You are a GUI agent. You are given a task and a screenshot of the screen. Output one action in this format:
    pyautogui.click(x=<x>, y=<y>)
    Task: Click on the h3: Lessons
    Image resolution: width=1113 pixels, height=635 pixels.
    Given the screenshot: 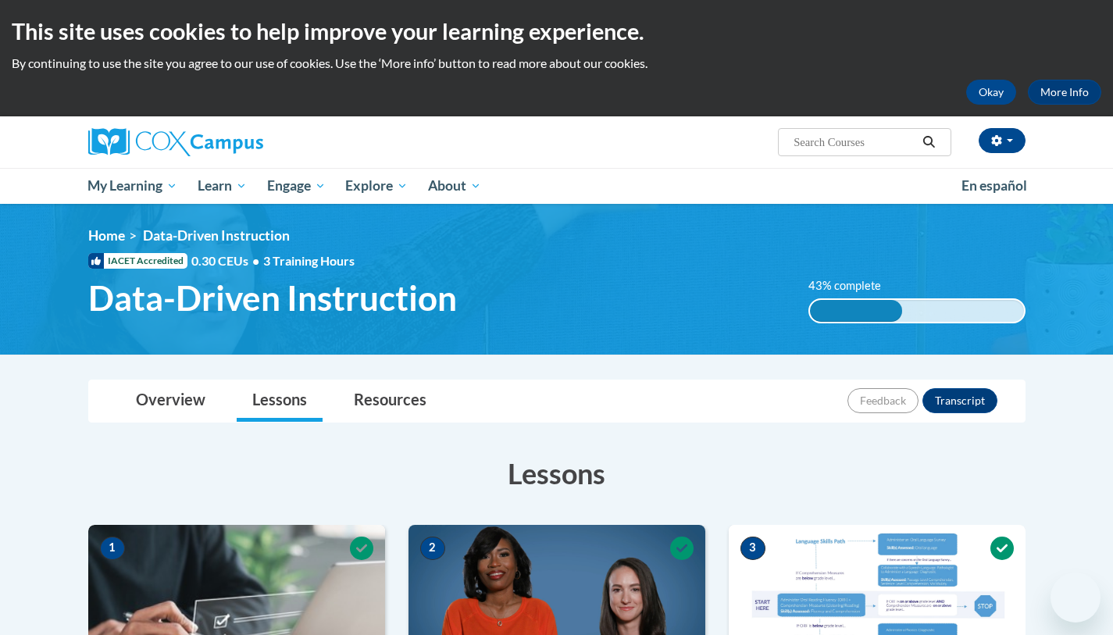 What is the action you would take?
    pyautogui.click(x=557, y=473)
    